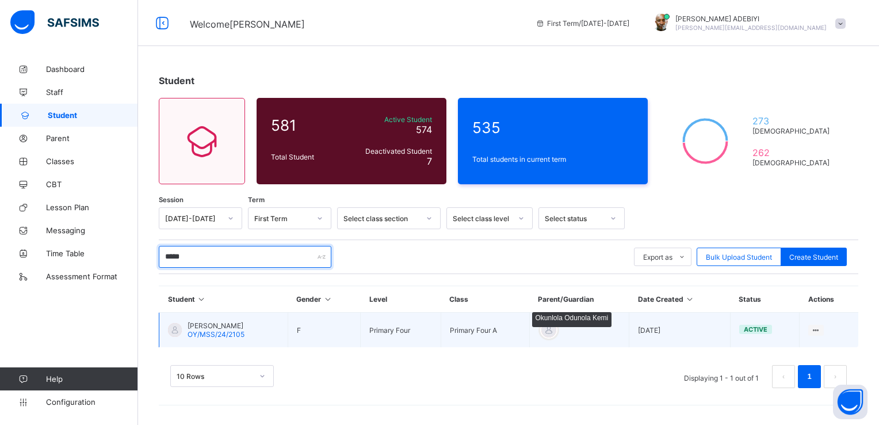 Image resolution: width=879 pixels, height=425 pixels. I want to click on span: 7, so click(429, 161).